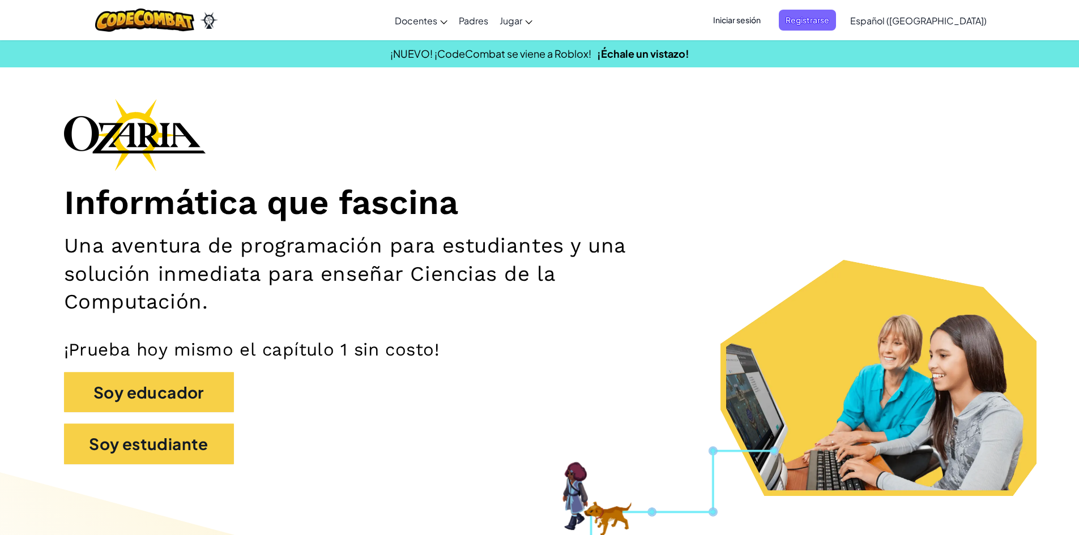  I want to click on button: Soy educador, so click(149, 392).